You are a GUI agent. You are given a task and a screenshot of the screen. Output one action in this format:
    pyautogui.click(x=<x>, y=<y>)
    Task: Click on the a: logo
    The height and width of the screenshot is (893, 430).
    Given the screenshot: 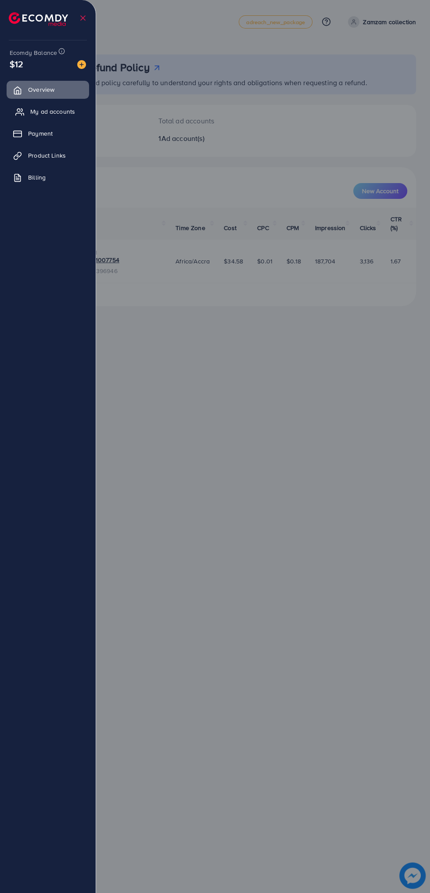 What is the action you would take?
    pyautogui.click(x=38, y=19)
    